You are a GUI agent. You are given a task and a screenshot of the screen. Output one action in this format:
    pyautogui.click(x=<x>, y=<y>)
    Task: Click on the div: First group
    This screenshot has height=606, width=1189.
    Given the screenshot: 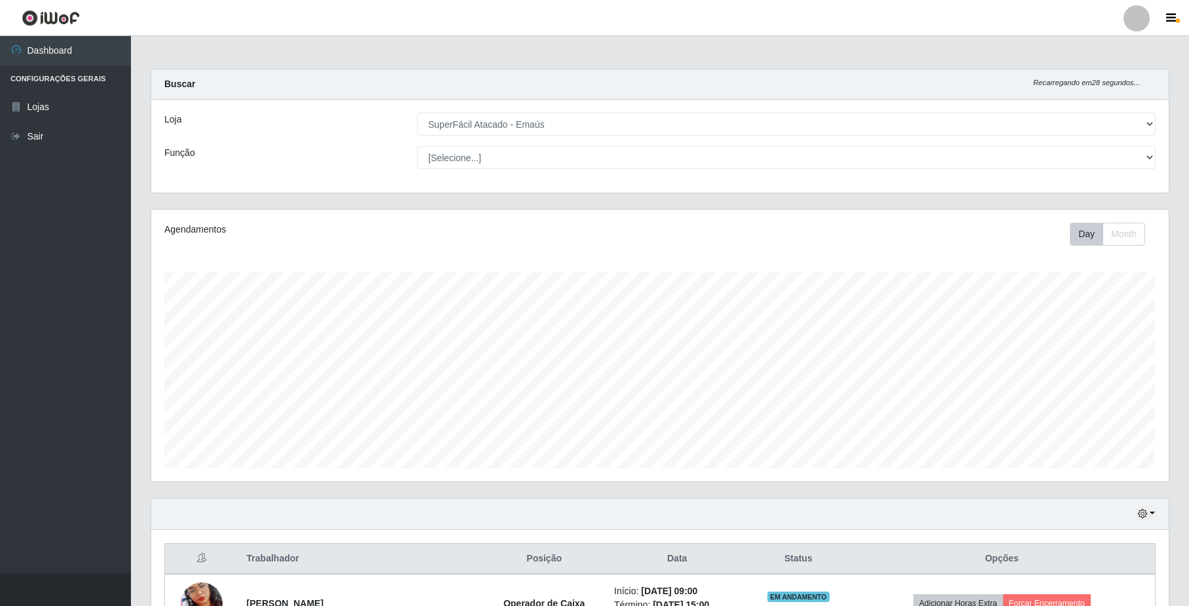 What is the action you would take?
    pyautogui.click(x=1108, y=234)
    